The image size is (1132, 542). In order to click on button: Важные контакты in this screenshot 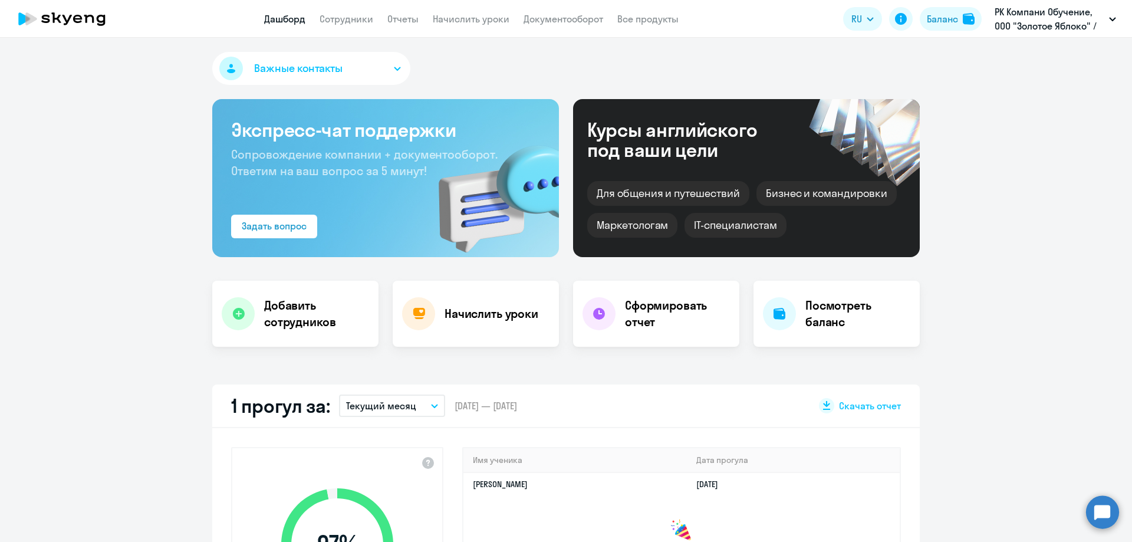, I will do `click(311, 68)`.